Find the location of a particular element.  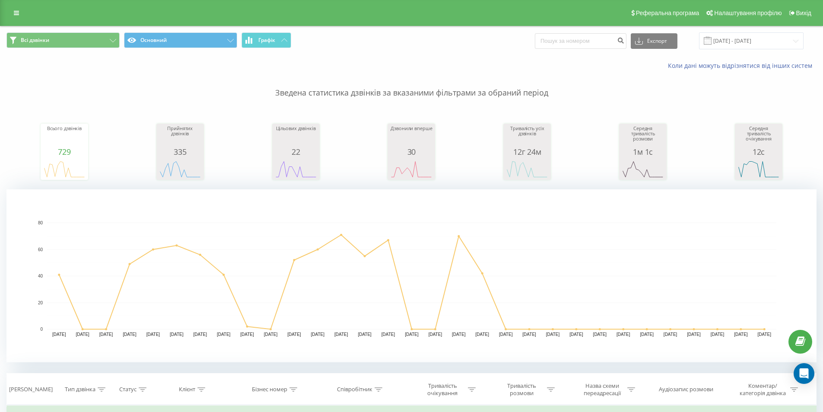

button: Всі дзвінки is located at coordinates (63, 40).